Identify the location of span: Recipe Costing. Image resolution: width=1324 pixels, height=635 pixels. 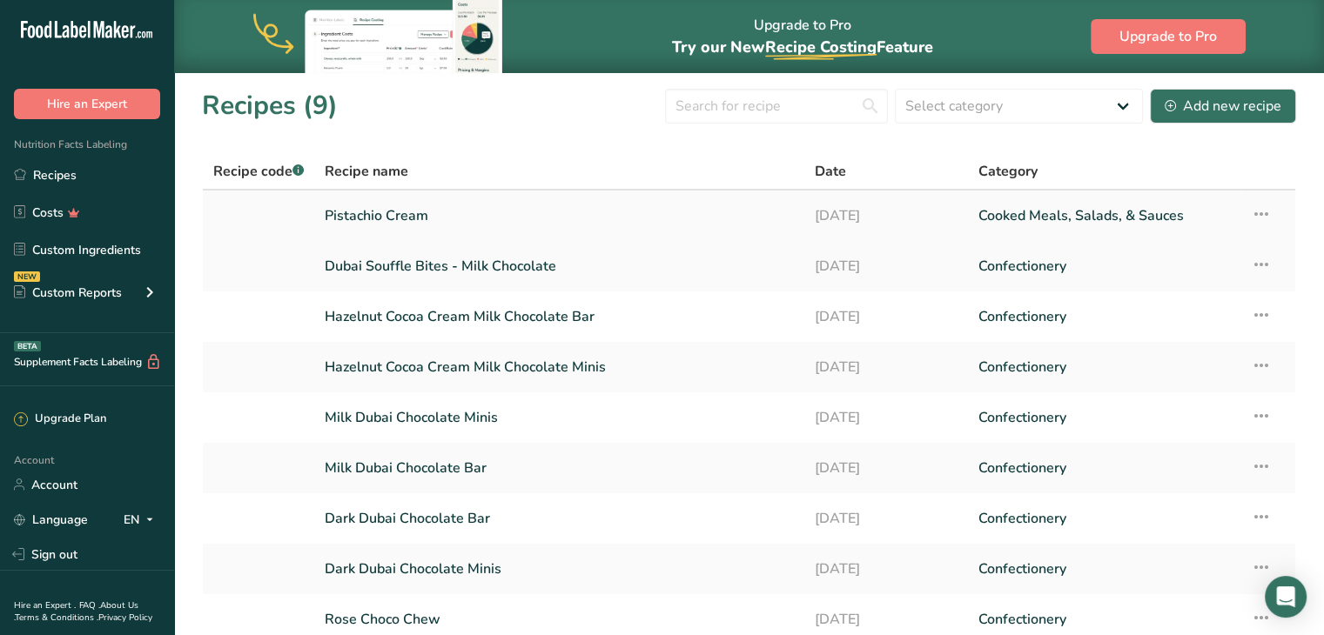
(821, 47).